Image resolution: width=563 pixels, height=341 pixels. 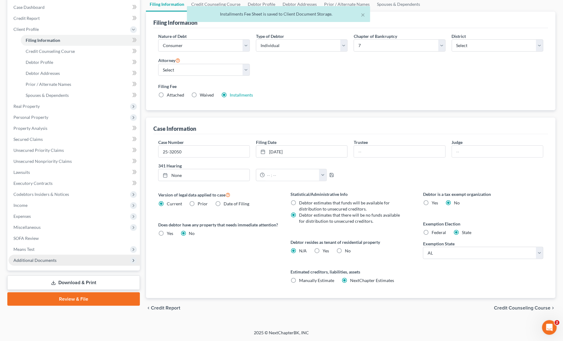 I want to click on span: Real Property, so click(x=27, y=106).